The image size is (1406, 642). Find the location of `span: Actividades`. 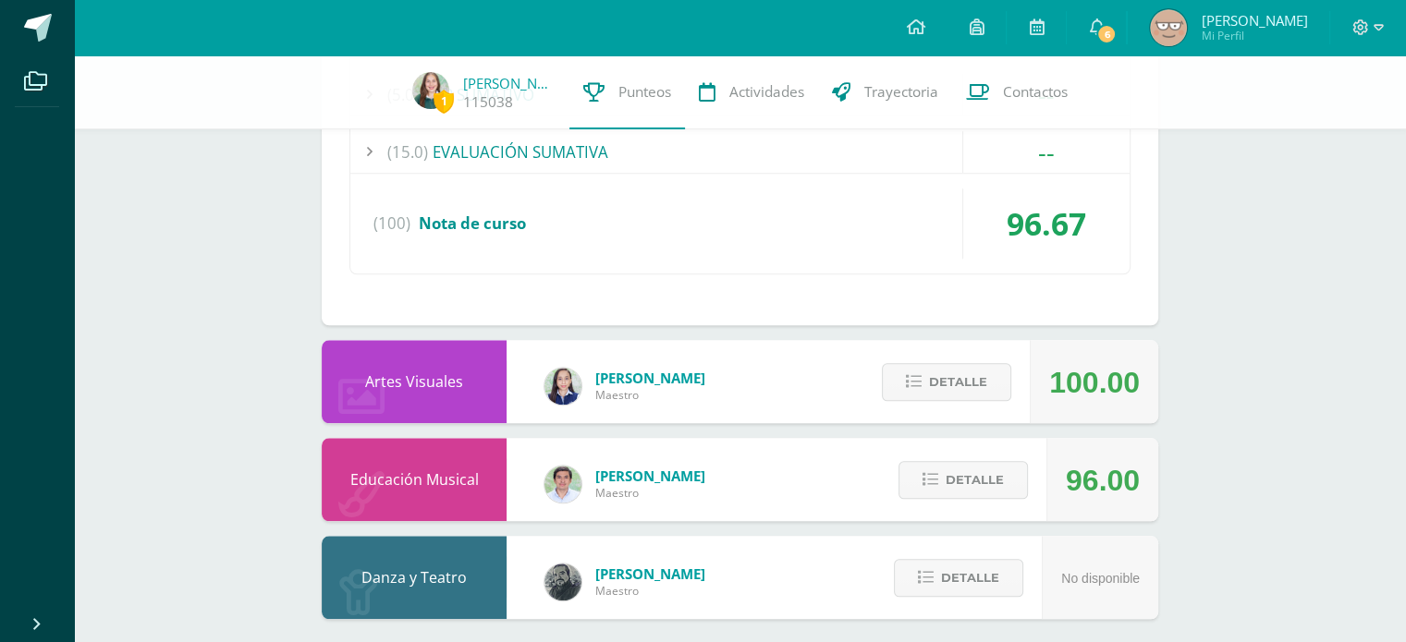

span: Actividades is located at coordinates (766, 91).